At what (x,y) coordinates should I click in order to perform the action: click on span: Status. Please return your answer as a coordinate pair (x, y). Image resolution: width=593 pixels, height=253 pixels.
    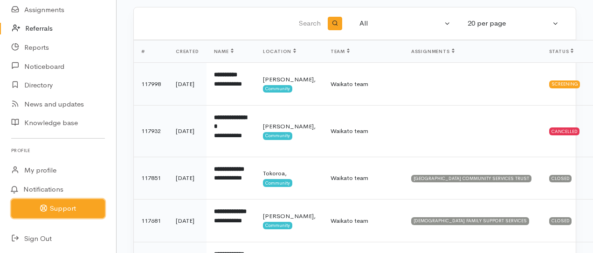
    Looking at the image, I should click on (561, 51).